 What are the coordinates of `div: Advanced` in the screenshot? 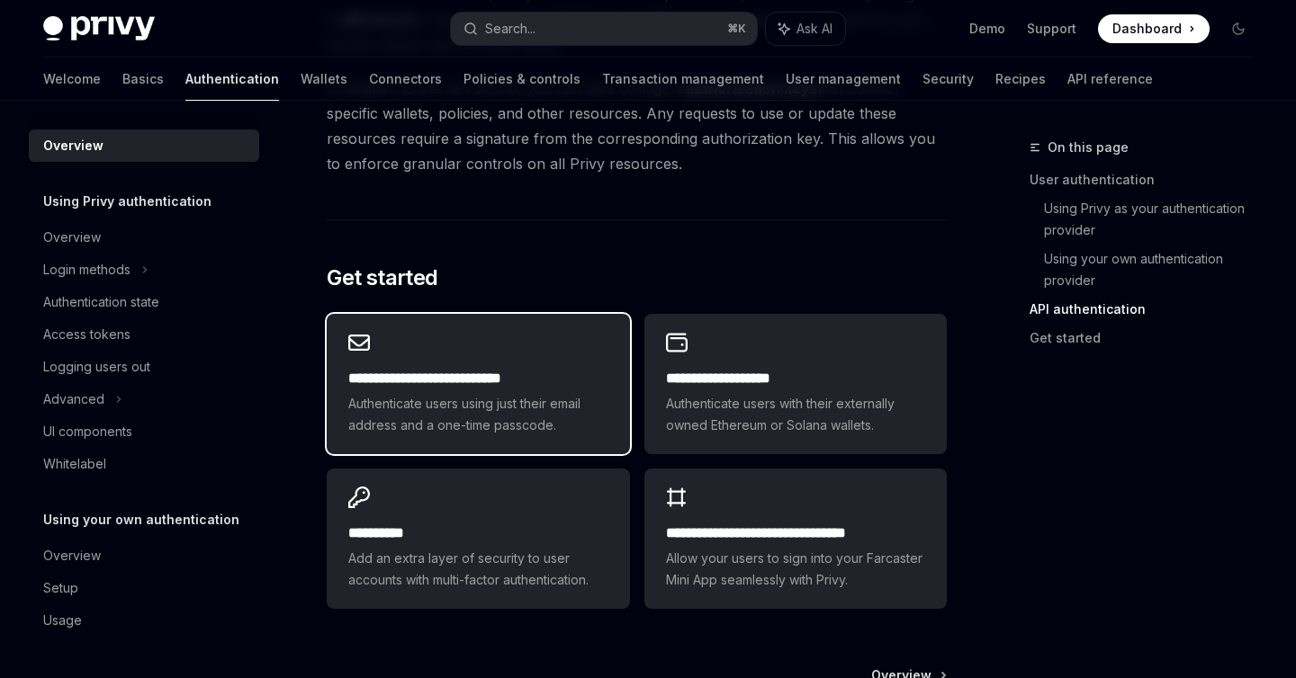 It's located at (74, 400).